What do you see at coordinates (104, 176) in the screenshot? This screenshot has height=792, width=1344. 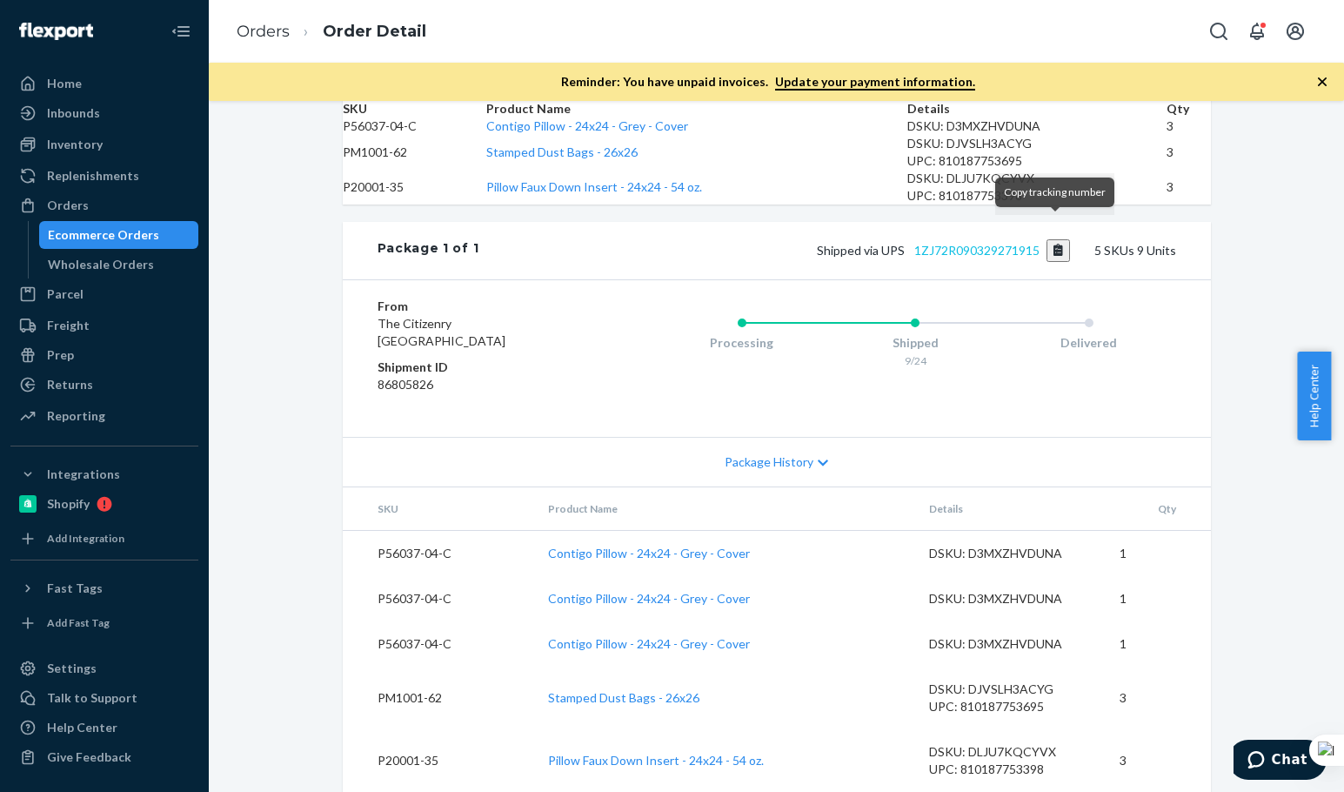 I see `a: Replenishments` at bounding box center [104, 176].